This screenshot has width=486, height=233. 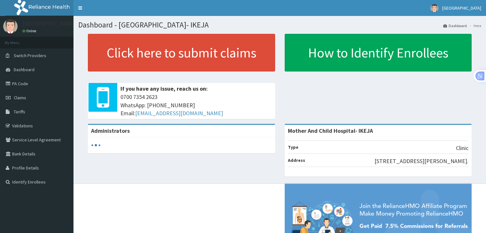 What do you see at coordinates (296, 160) in the screenshot?
I see `b: Address` at bounding box center [296, 160].